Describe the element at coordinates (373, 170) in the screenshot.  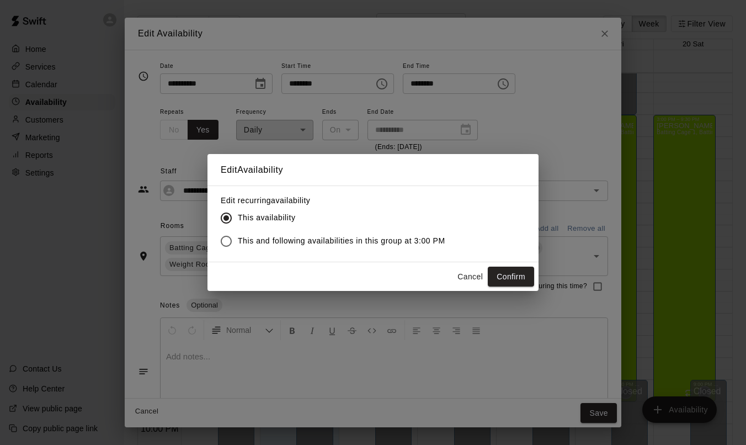
I see `h2: Edit Availability` at that location.